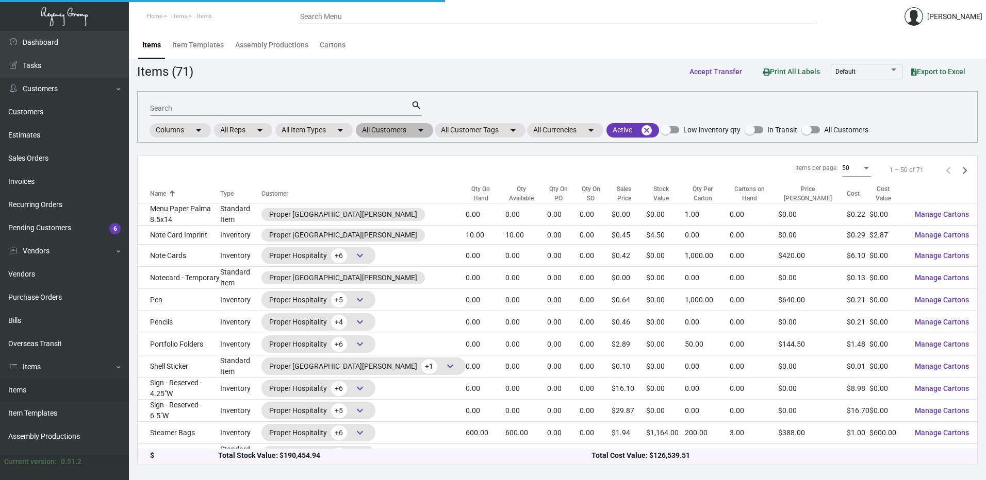  Describe the element at coordinates (812, 344) in the screenshot. I see `td: $144.50` at that location.